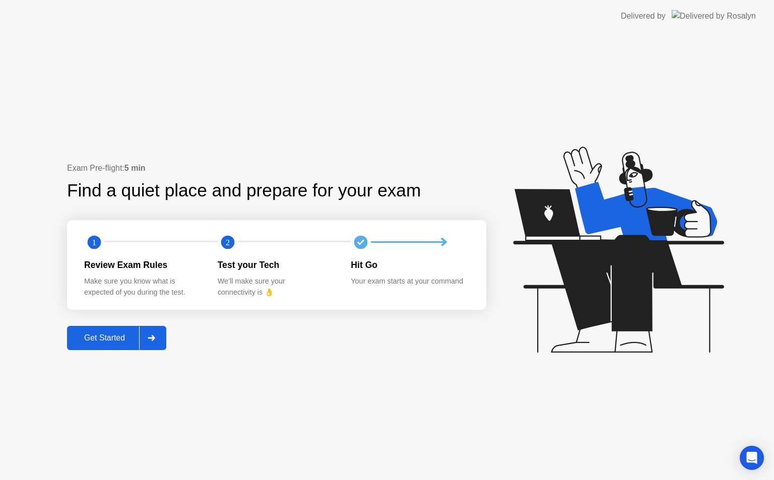 This screenshot has width=774, height=480. What do you see at coordinates (143, 287) in the screenshot?
I see `div: Make sure you know what is expected of you during the test.` at bounding box center [143, 287].